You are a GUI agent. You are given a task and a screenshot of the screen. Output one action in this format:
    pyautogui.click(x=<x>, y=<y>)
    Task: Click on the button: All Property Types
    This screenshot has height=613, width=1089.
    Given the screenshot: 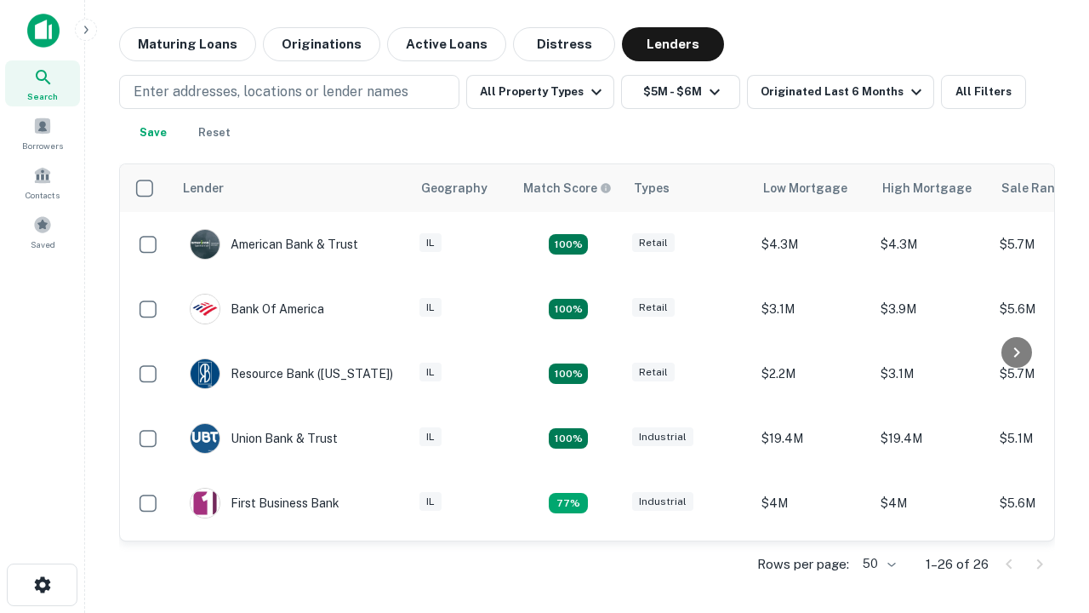 What is the action you would take?
    pyautogui.click(x=540, y=92)
    